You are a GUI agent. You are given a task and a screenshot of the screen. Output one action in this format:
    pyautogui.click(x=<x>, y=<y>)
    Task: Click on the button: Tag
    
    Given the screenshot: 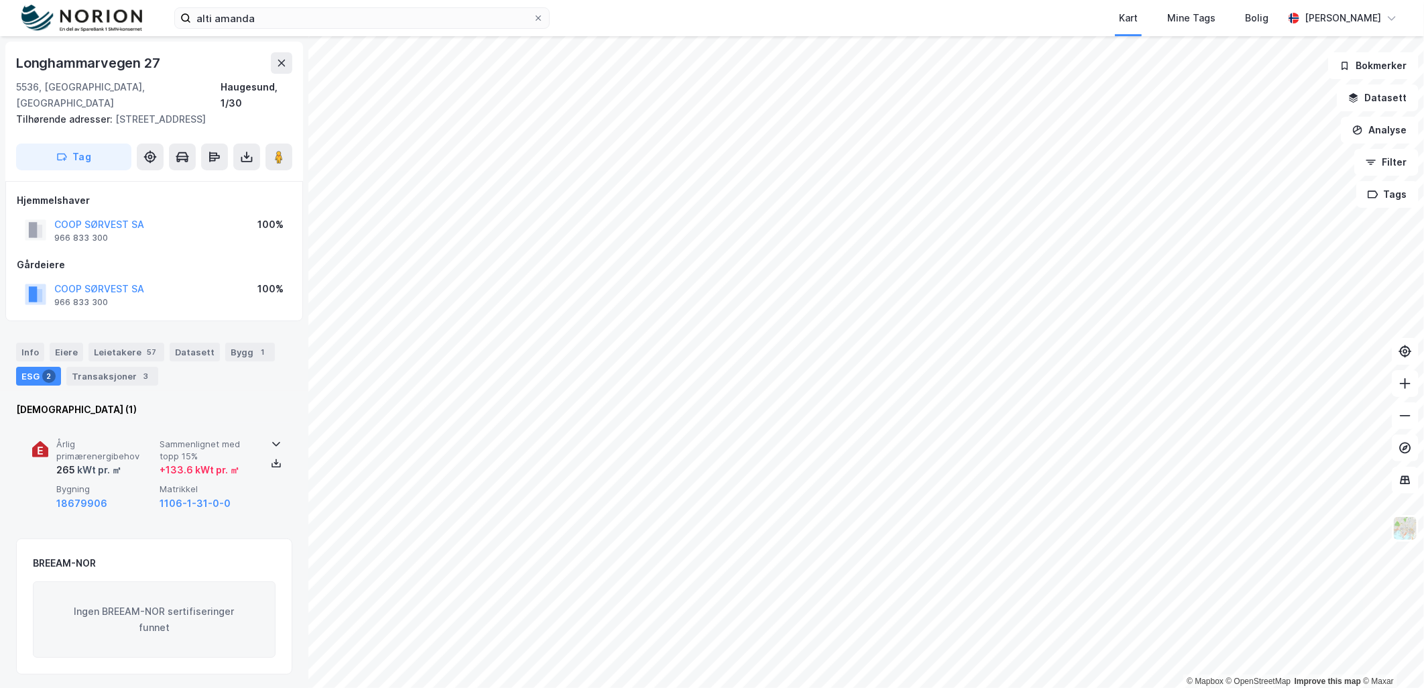 What is the action you would take?
    pyautogui.click(x=74, y=157)
    